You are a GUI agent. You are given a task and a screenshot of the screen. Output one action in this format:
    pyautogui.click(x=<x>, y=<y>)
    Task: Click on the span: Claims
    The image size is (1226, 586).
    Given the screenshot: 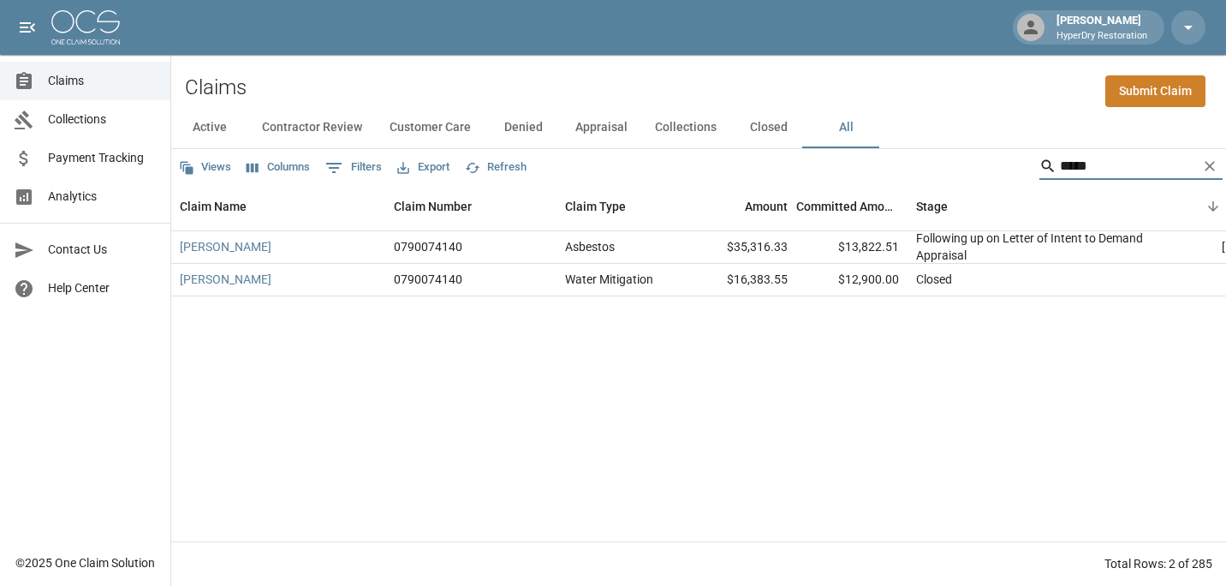 What is the action you would take?
    pyautogui.click(x=102, y=80)
    